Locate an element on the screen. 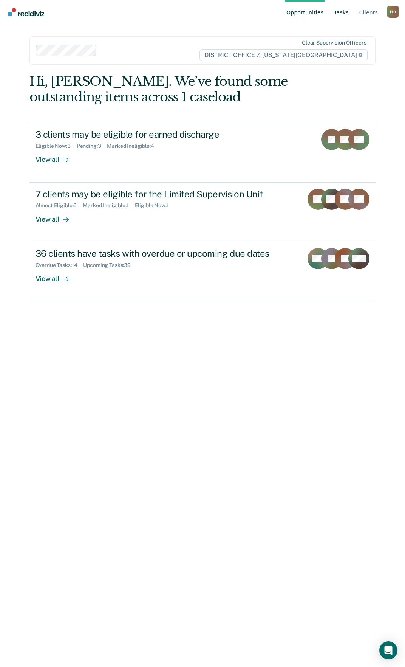 Image resolution: width=405 pixels, height=667 pixels. div: Overdue Tasks : 14 is located at coordinates (59, 265).